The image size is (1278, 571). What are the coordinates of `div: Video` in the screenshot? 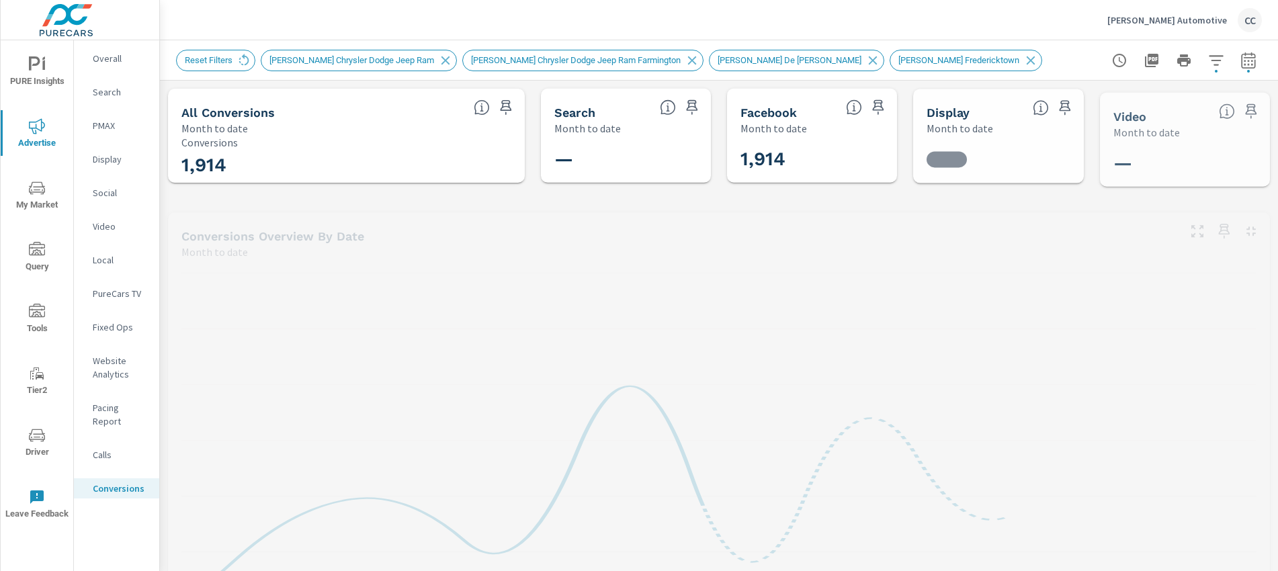 It's located at (116, 226).